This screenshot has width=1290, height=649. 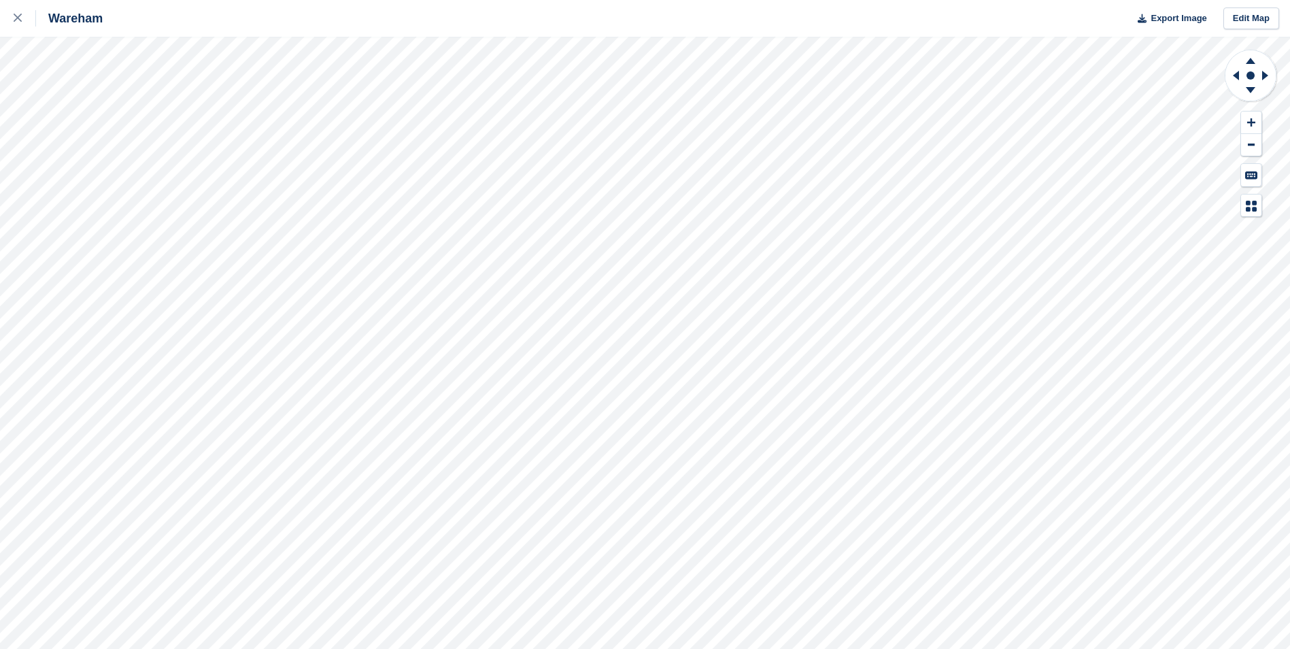 I want to click on div: Wareham, so click(x=69, y=18).